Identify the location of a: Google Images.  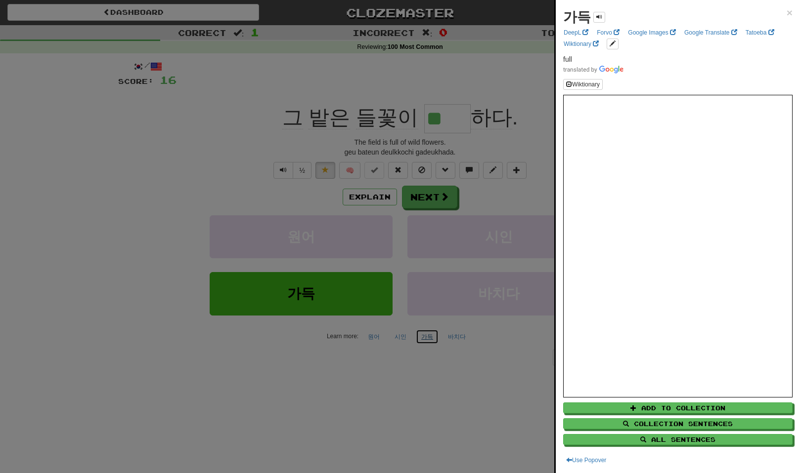
(651, 33).